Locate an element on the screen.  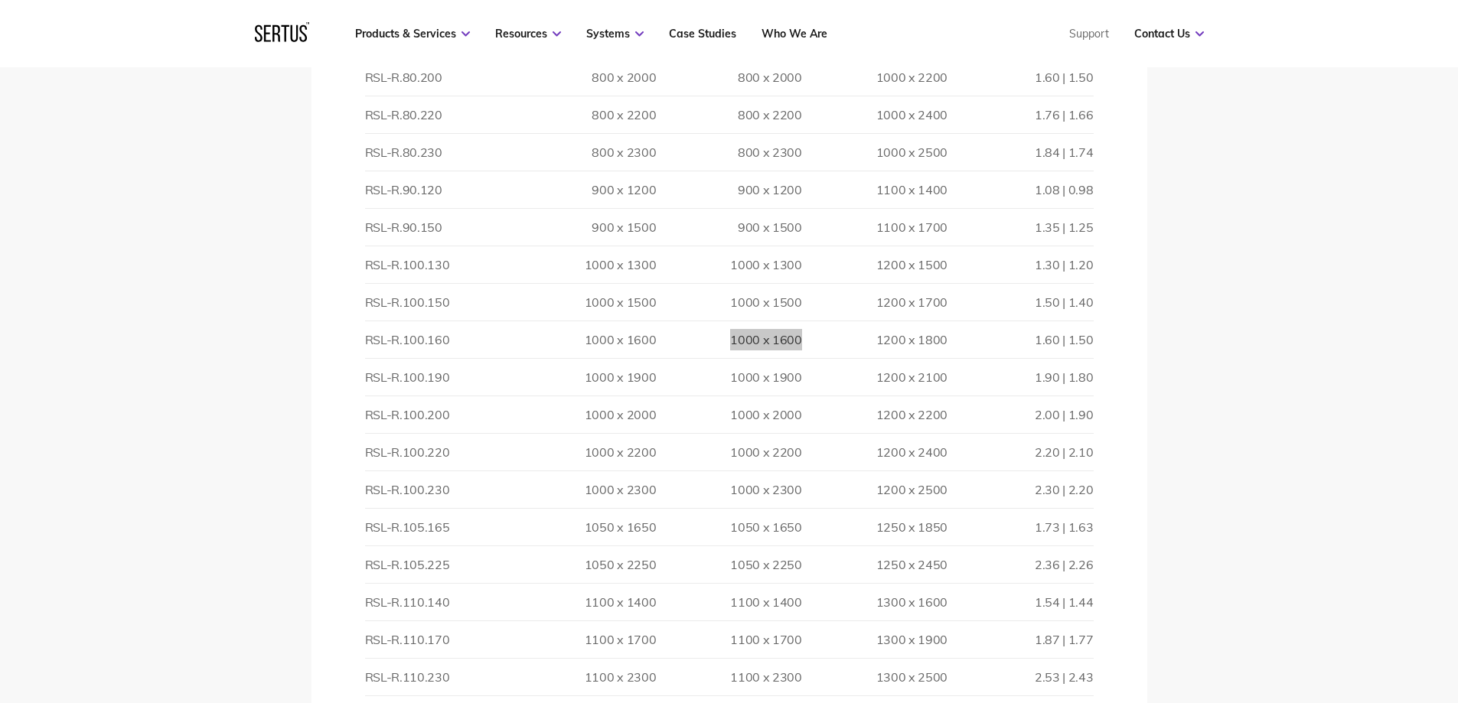
td: RSL-R.90.120 is located at coordinates (438, 190).